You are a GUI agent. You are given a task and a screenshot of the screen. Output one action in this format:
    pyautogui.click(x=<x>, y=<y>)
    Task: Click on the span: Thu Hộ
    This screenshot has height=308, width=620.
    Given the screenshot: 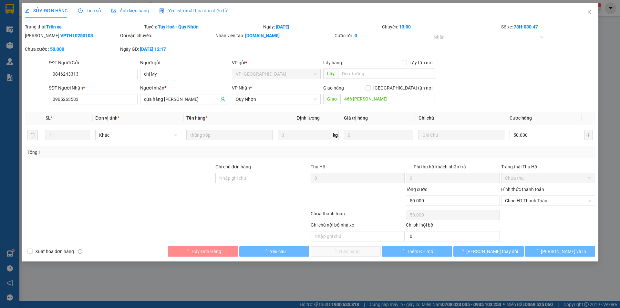 What is the action you would take?
    pyautogui.click(x=318, y=167)
    